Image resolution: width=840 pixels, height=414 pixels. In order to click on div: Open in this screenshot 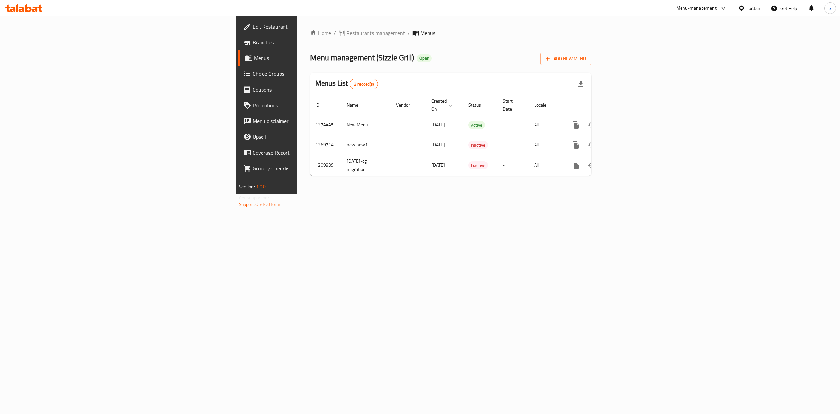, I will do `click(425, 58)`.